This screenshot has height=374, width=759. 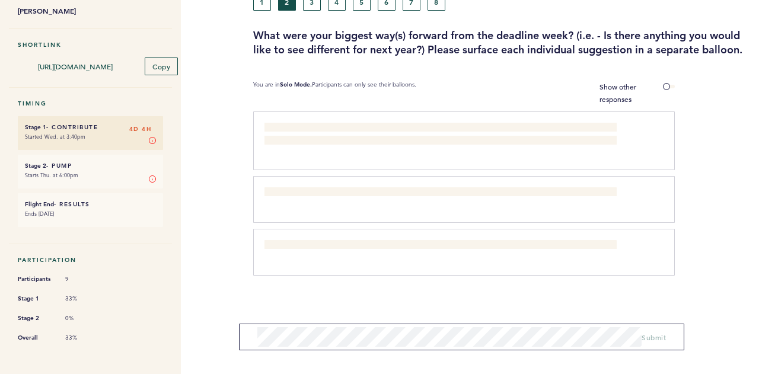 What do you see at coordinates (83, 319) in the screenshot?
I see `span: 0%` at bounding box center [83, 319].